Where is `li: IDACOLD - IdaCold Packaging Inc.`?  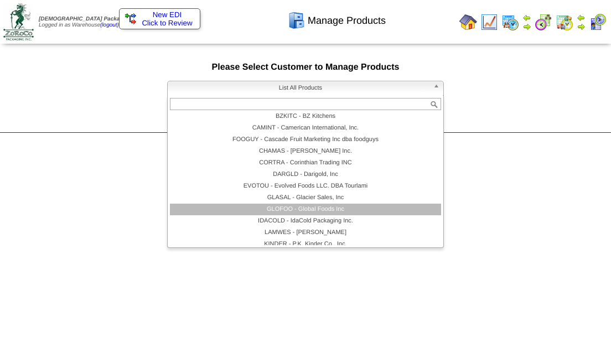 li: IDACOLD - IdaCold Packaging Inc. is located at coordinates (305, 221).